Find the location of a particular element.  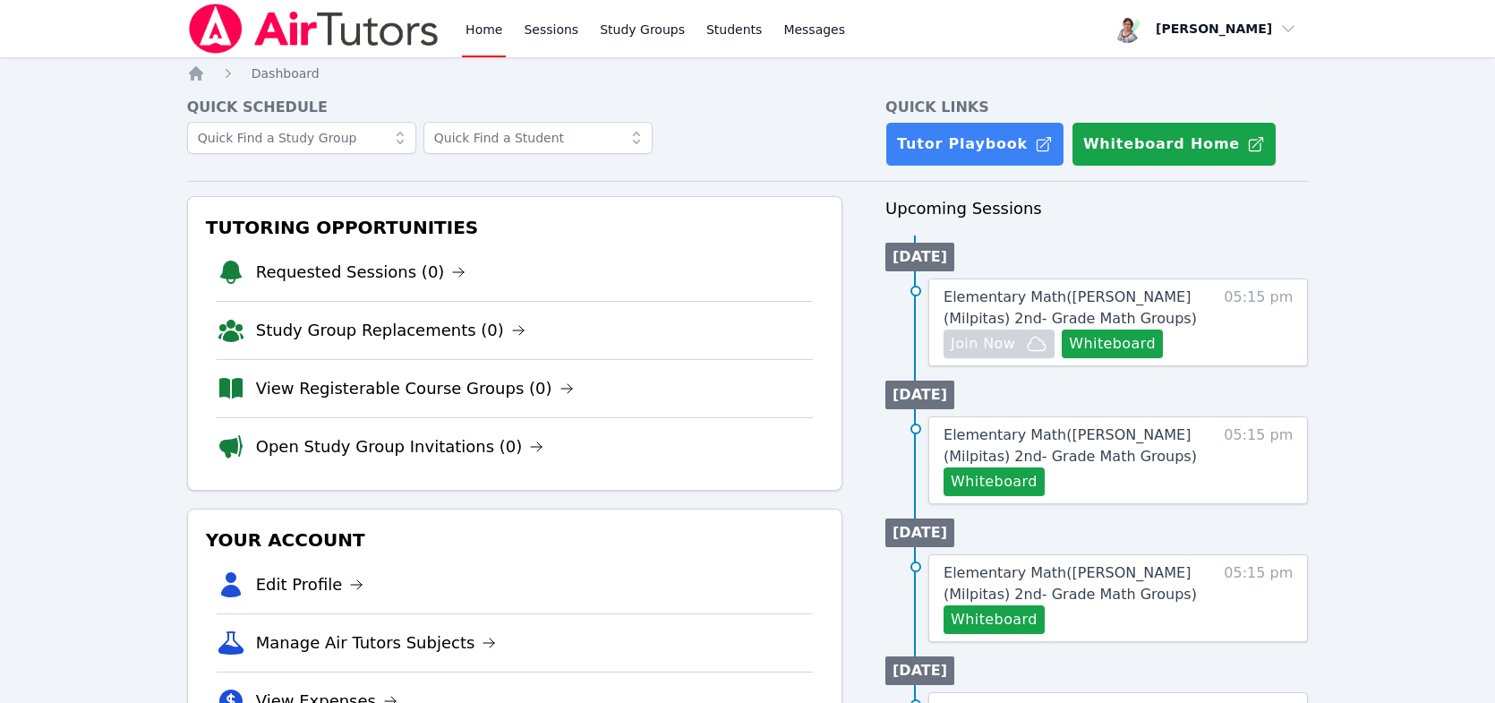

button: Join Now is located at coordinates (999, 344).